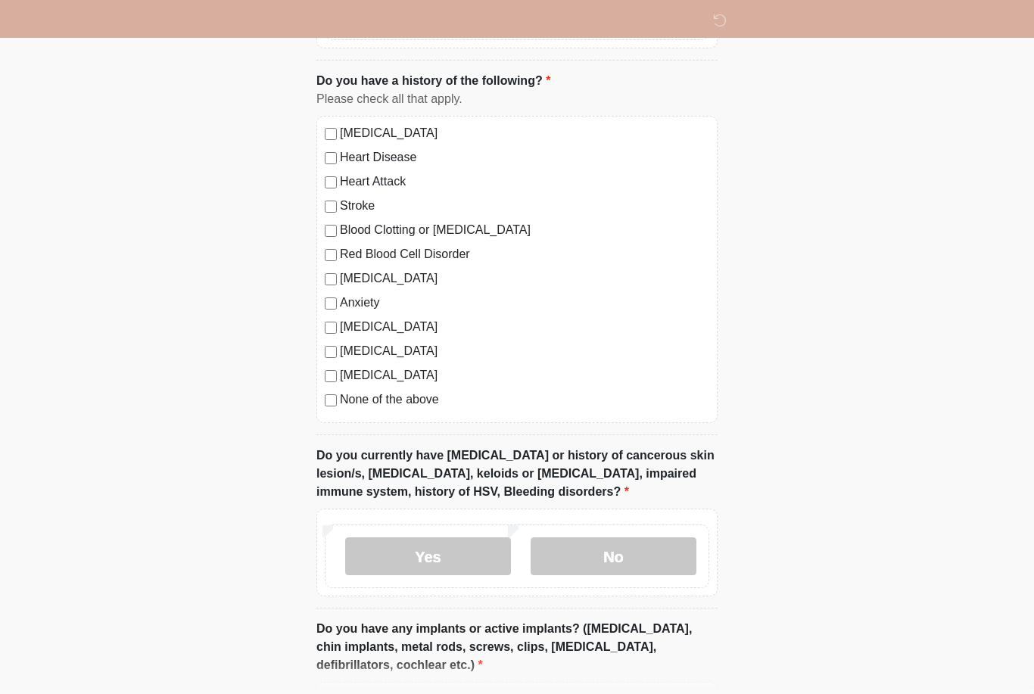  I want to click on label: Stroke, so click(525, 206).